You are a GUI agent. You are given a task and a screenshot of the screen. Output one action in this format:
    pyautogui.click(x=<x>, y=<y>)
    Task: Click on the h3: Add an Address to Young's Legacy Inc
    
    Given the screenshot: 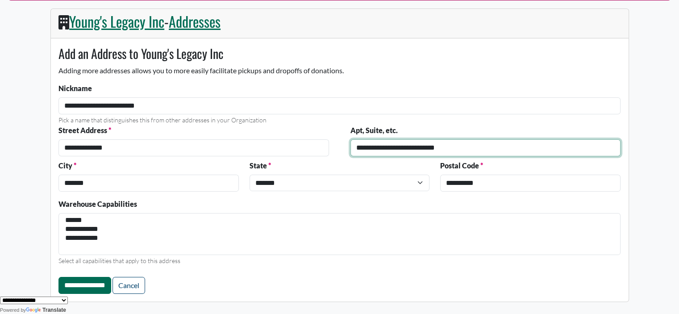 What is the action you would take?
    pyautogui.click(x=339, y=54)
    